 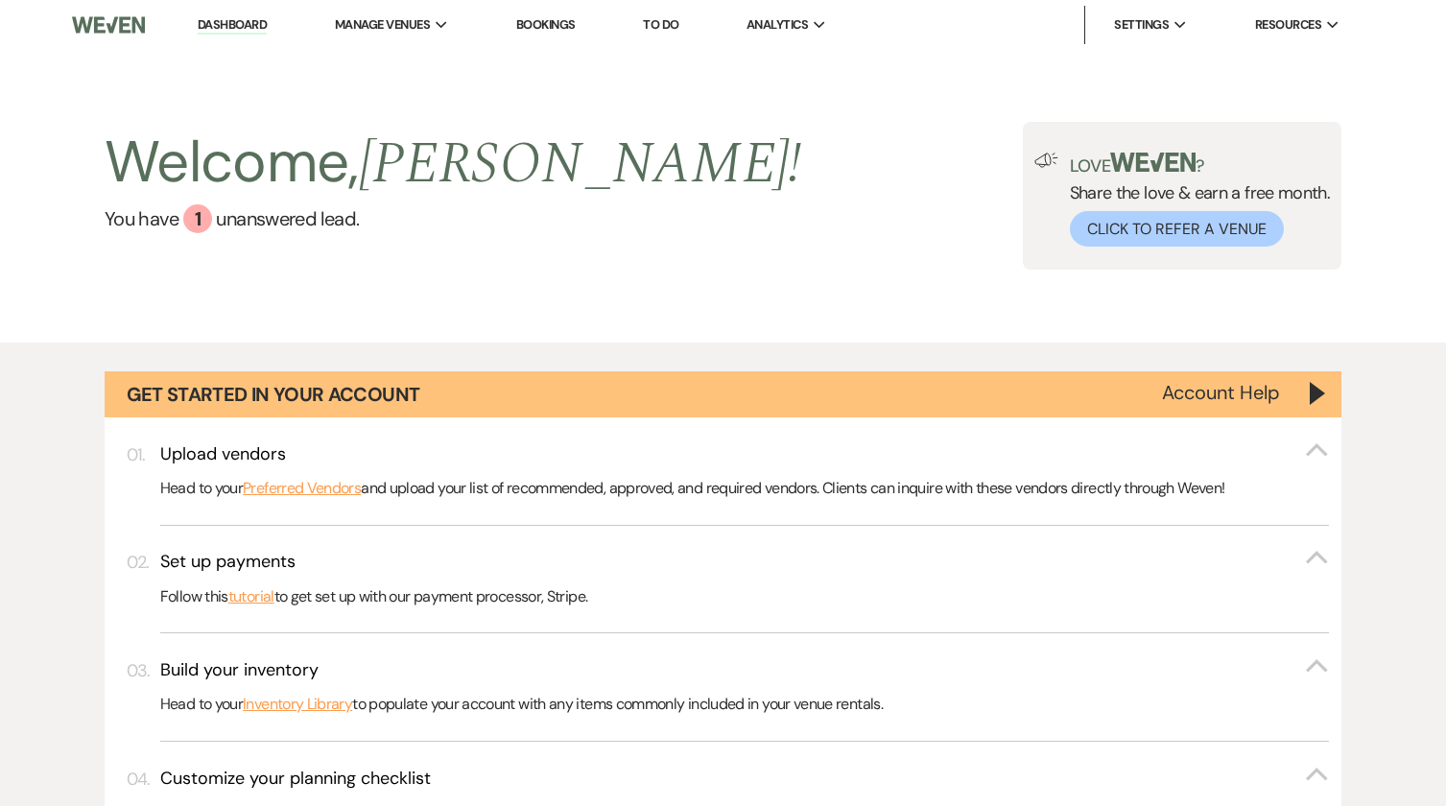 What do you see at coordinates (382, 25) in the screenshot?
I see `span: Manage Venues` at bounding box center [382, 25].